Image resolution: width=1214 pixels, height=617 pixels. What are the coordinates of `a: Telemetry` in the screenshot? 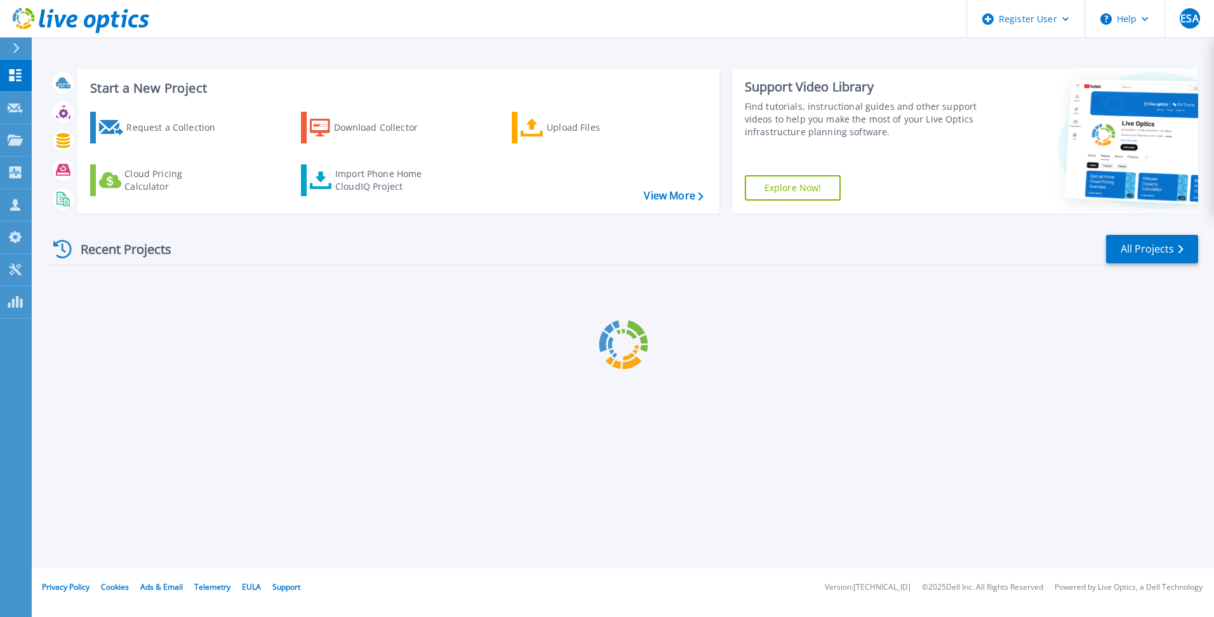 It's located at (212, 587).